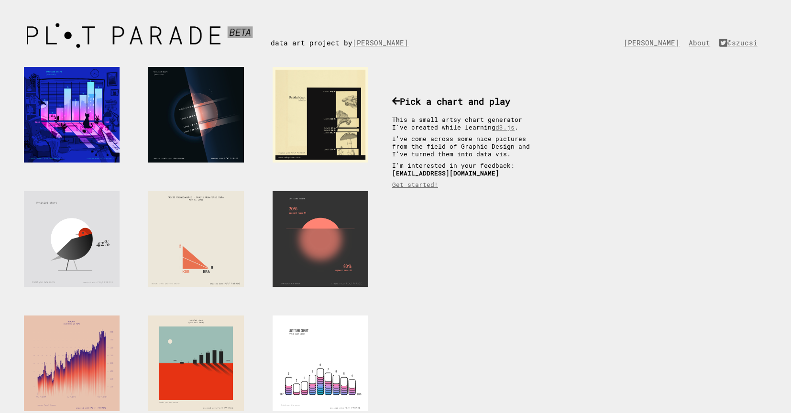 The width and height of the screenshot is (791, 413). Describe the element at coordinates (347, 33) in the screenshot. I see `div: data art project by` at that location.